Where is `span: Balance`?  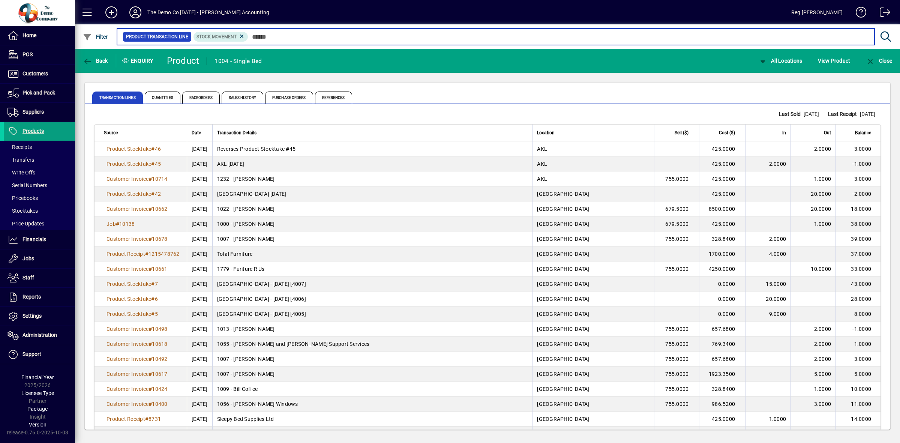
span: Balance is located at coordinates (863, 133).